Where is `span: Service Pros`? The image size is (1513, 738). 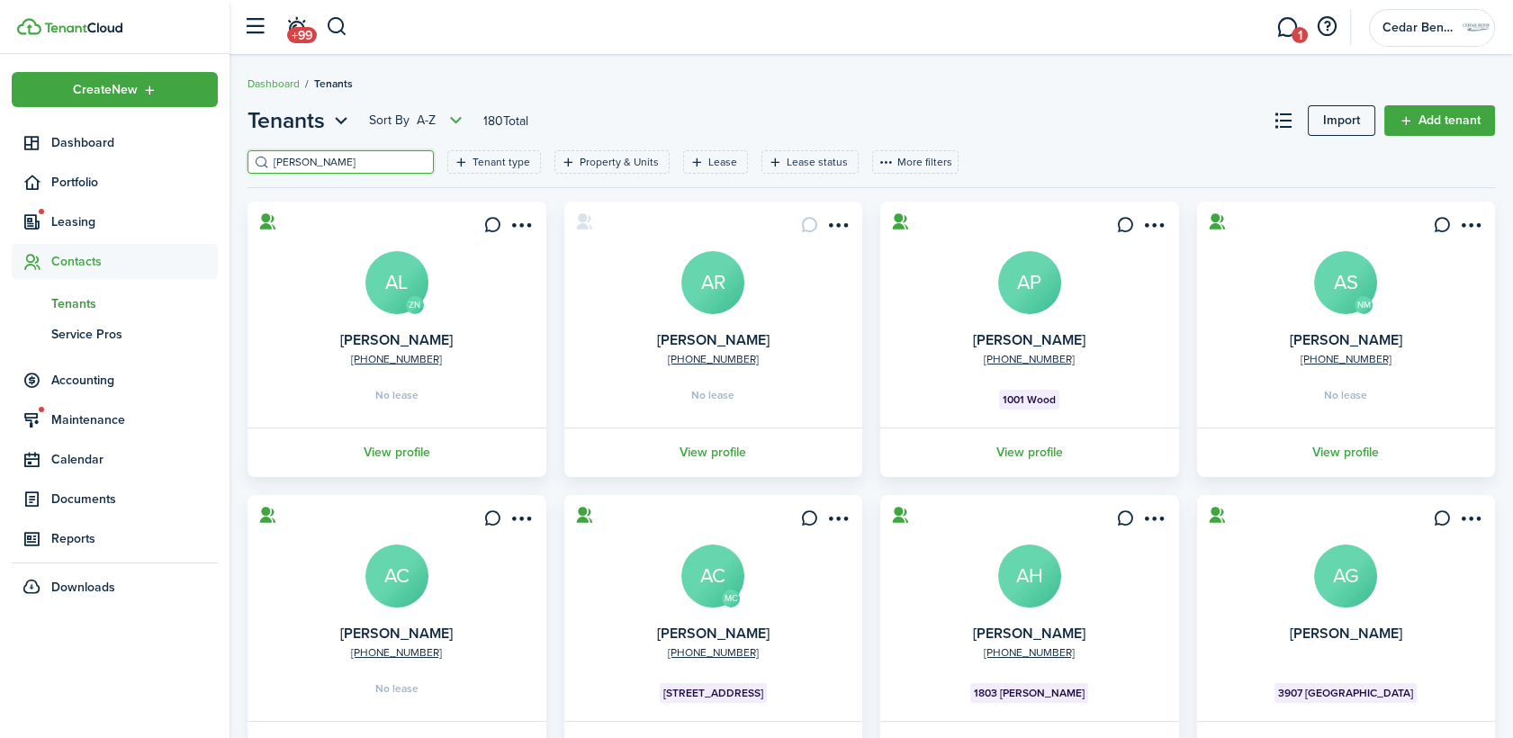
span: Service Pros is located at coordinates (134, 334).